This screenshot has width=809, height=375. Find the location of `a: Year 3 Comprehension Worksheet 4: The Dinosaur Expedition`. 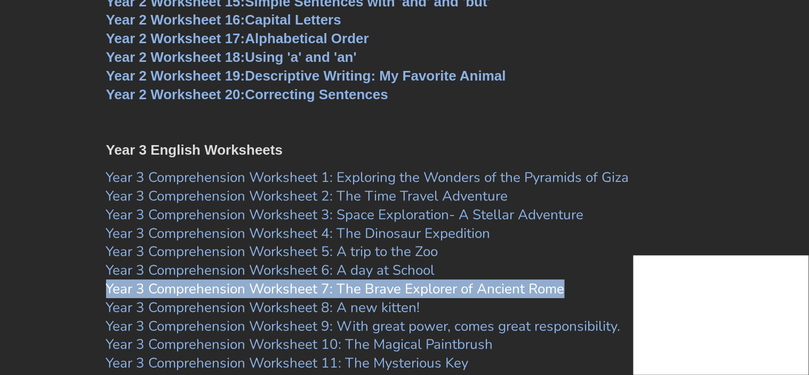

a: Year 3 Comprehension Worksheet 4: The Dinosaur Expedition is located at coordinates (298, 233).